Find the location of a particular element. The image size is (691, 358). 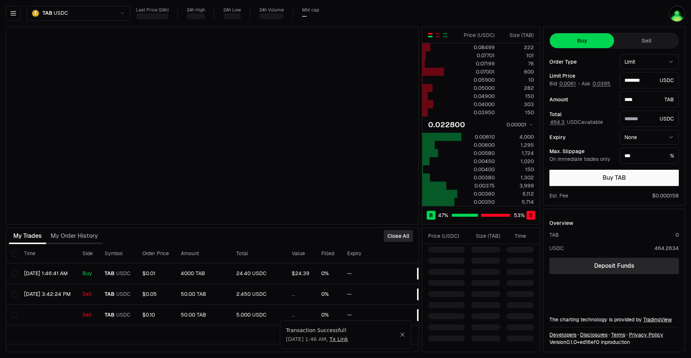

img: utf8 is located at coordinates (677, 14).